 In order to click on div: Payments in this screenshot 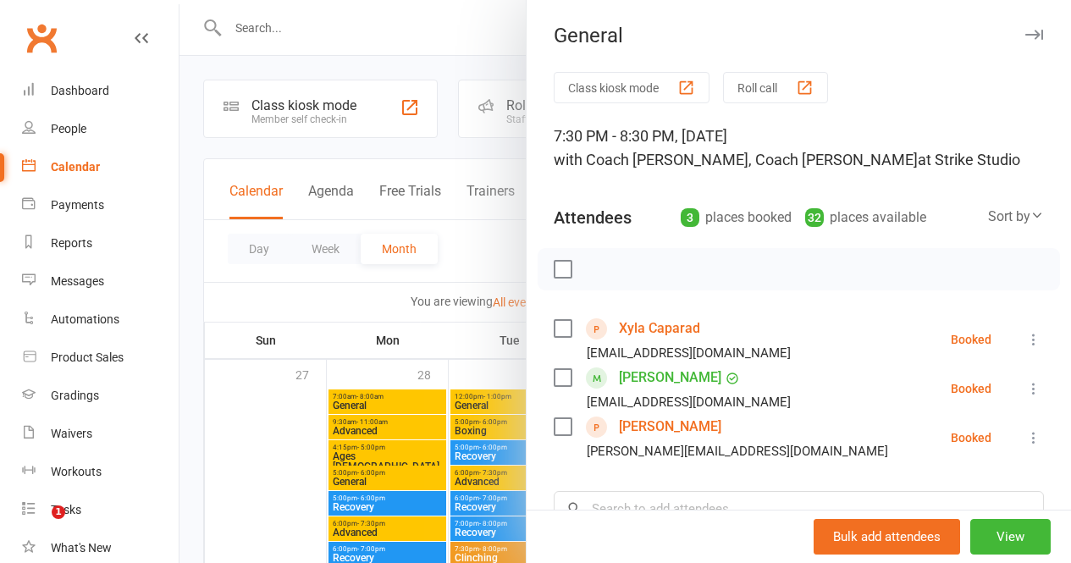, I will do `click(77, 205)`.